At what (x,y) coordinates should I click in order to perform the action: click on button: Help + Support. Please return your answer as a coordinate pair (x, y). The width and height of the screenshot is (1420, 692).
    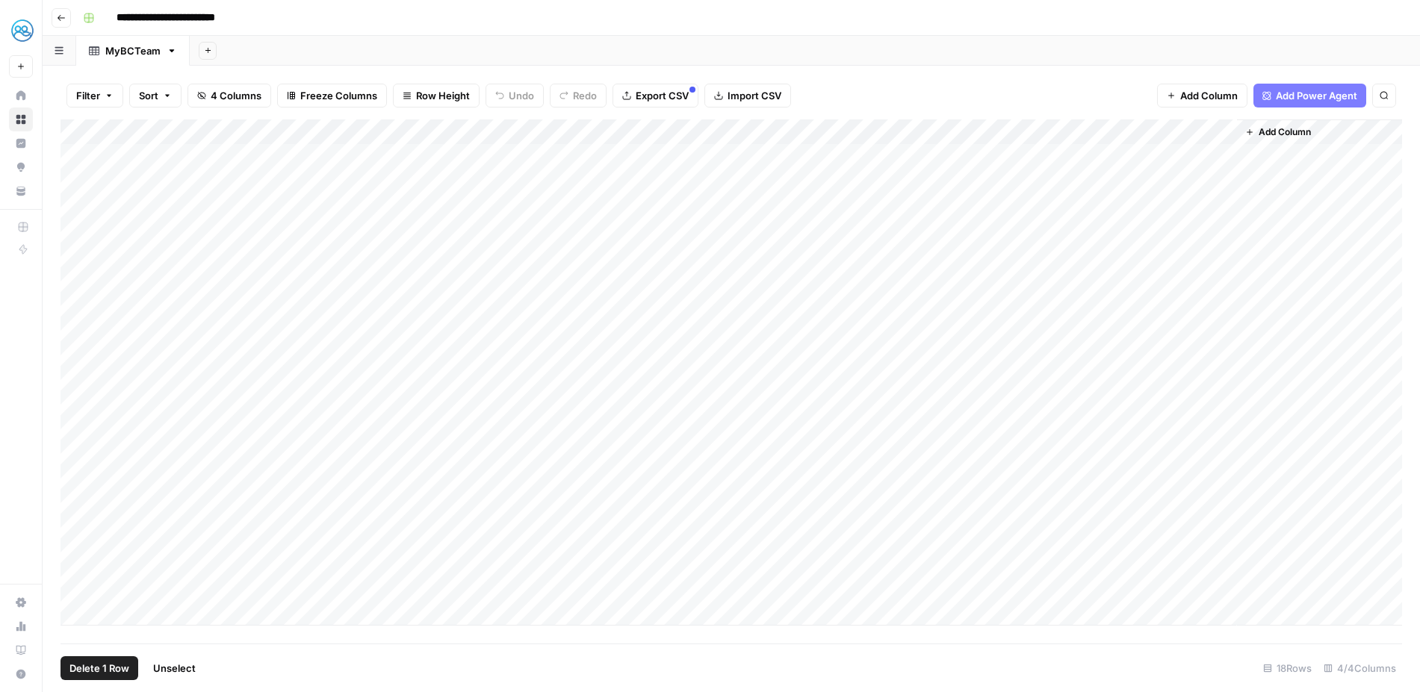
    Looking at the image, I should click on (21, 674).